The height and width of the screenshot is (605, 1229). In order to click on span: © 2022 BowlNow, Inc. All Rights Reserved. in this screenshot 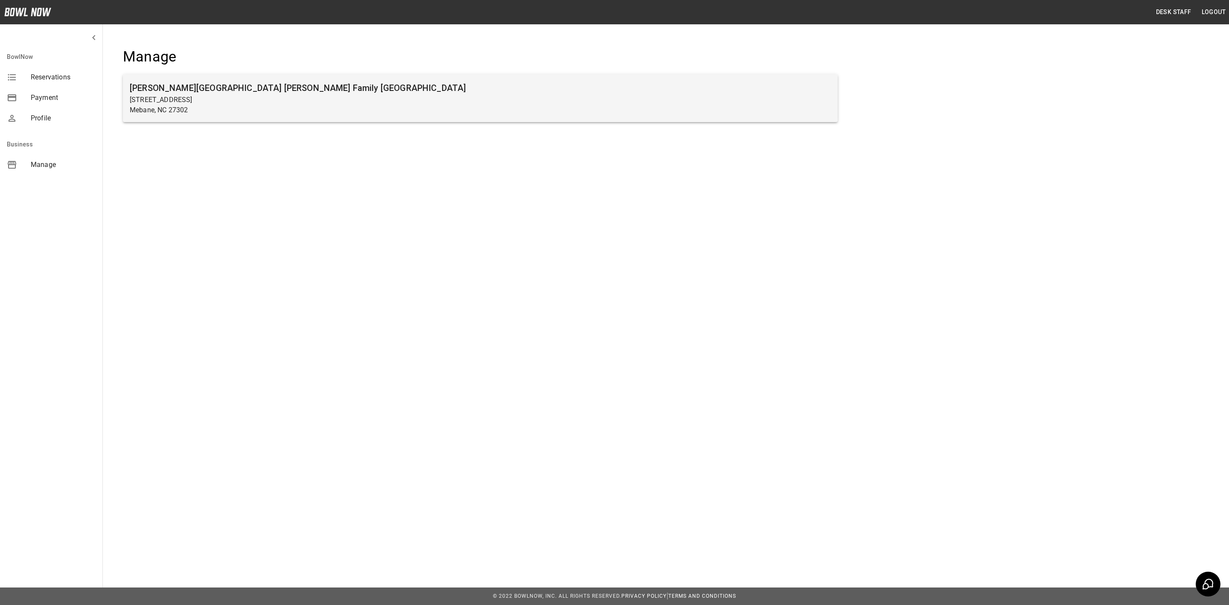, I will do `click(557, 596)`.